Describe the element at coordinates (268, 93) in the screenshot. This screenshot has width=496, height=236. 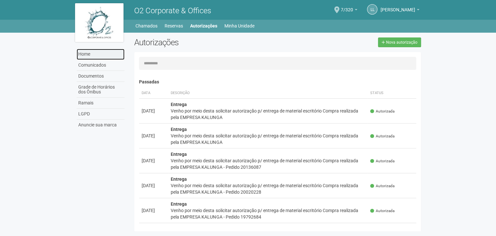
I see `th: Descrição` at that location.